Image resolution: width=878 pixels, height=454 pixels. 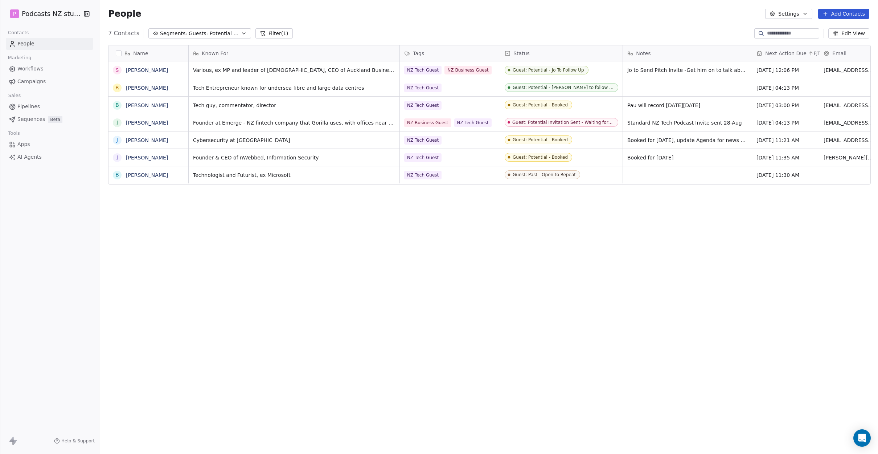 I want to click on span: Name, so click(x=140, y=53).